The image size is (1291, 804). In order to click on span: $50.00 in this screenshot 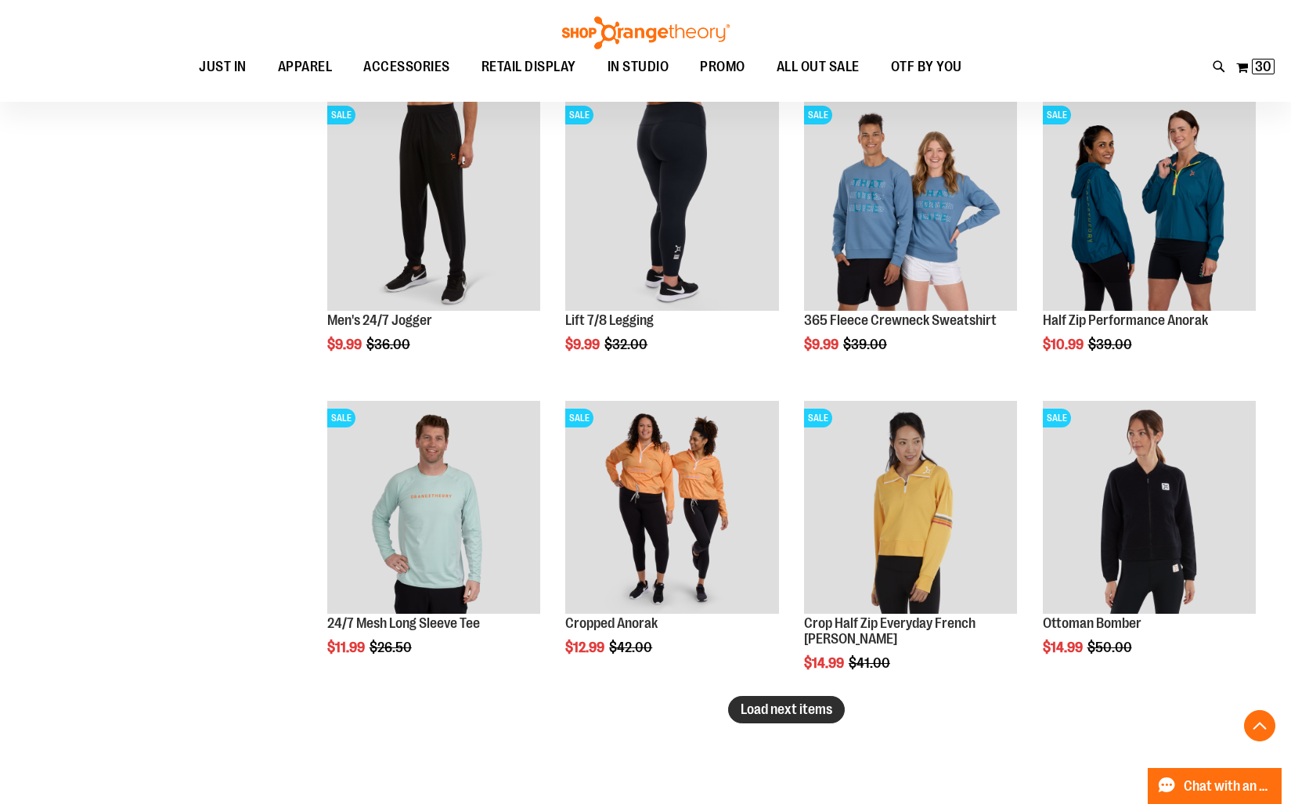, I will do `click(1111, 648)`.